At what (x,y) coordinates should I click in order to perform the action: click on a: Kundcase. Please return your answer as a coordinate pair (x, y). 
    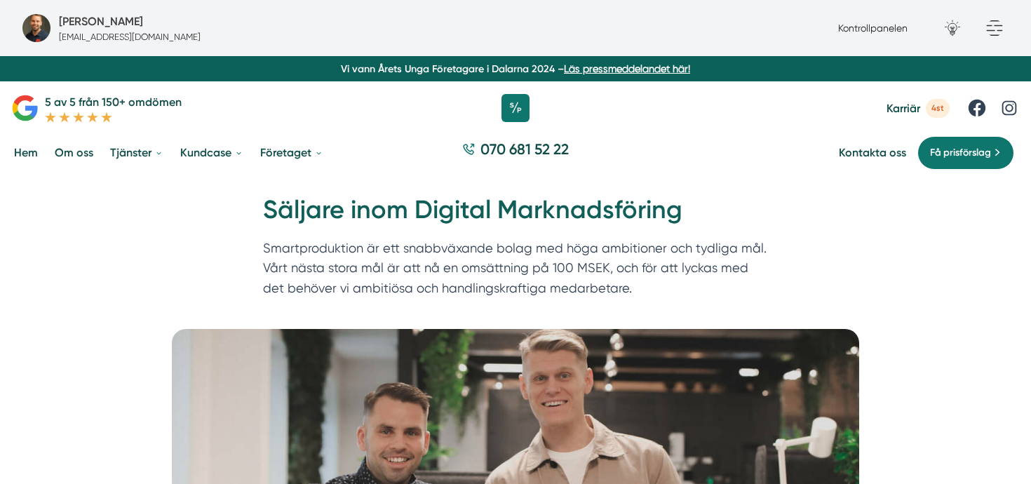
    Looking at the image, I should click on (212, 152).